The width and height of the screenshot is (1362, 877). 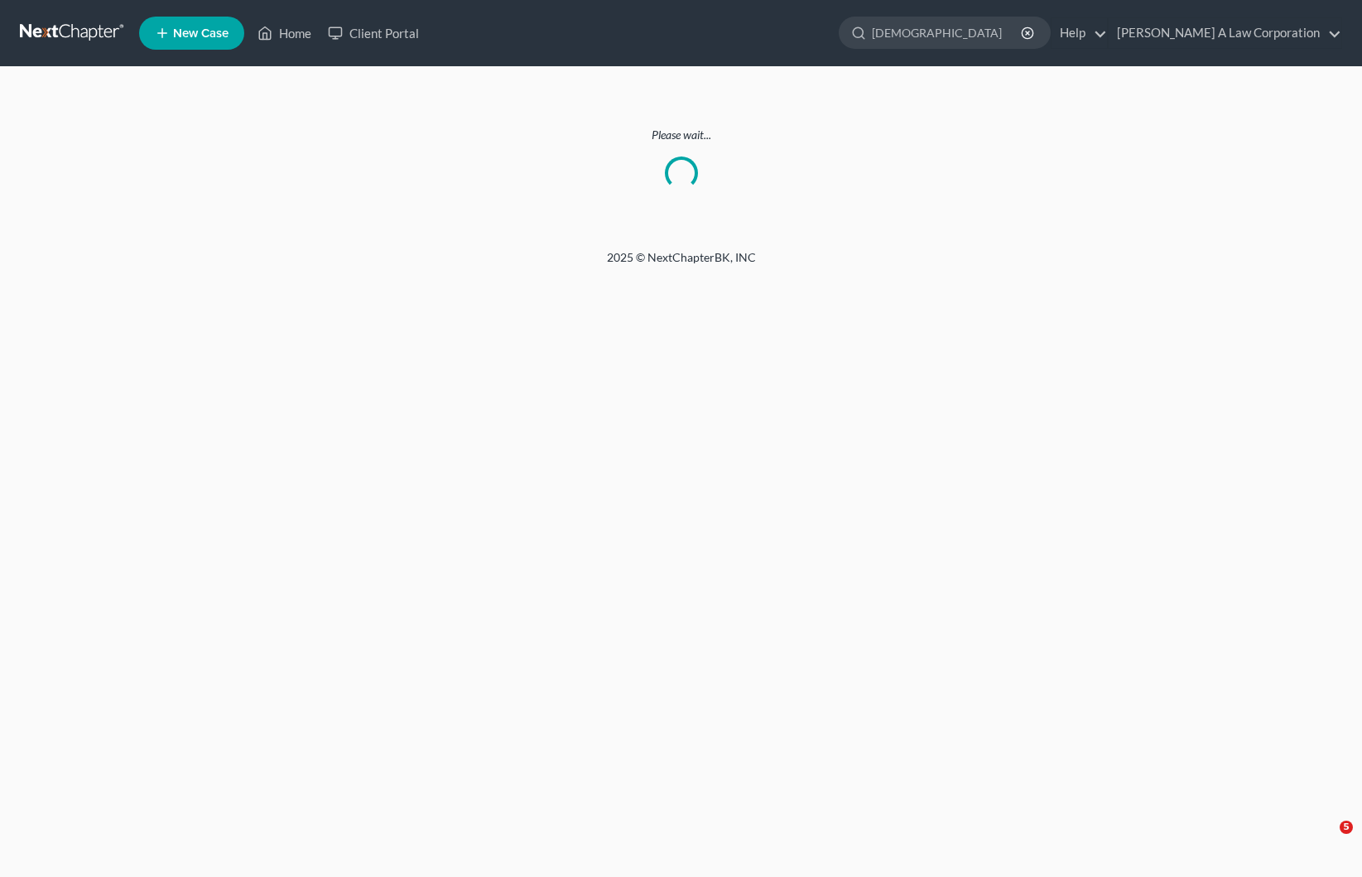 I want to click on span: New Case, so click(x=200, y=33).